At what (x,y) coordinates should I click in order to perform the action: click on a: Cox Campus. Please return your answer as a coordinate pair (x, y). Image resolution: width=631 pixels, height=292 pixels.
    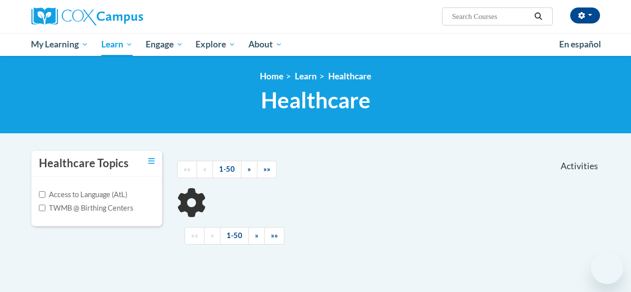
    Looking at the image, I should click on (121, 16).